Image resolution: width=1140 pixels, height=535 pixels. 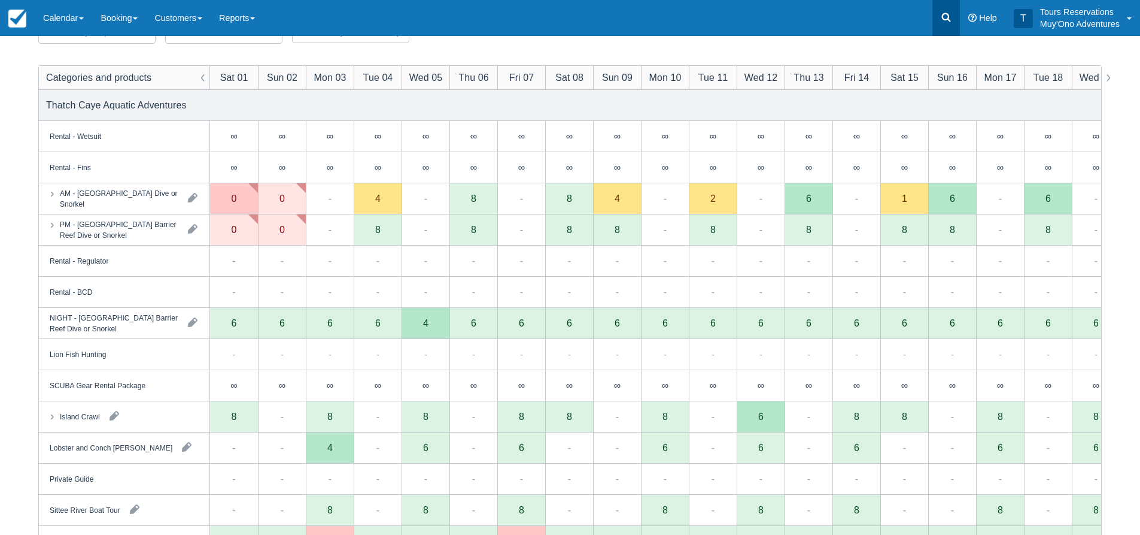 I want to click on div: 2, so click(x=713, y=198).